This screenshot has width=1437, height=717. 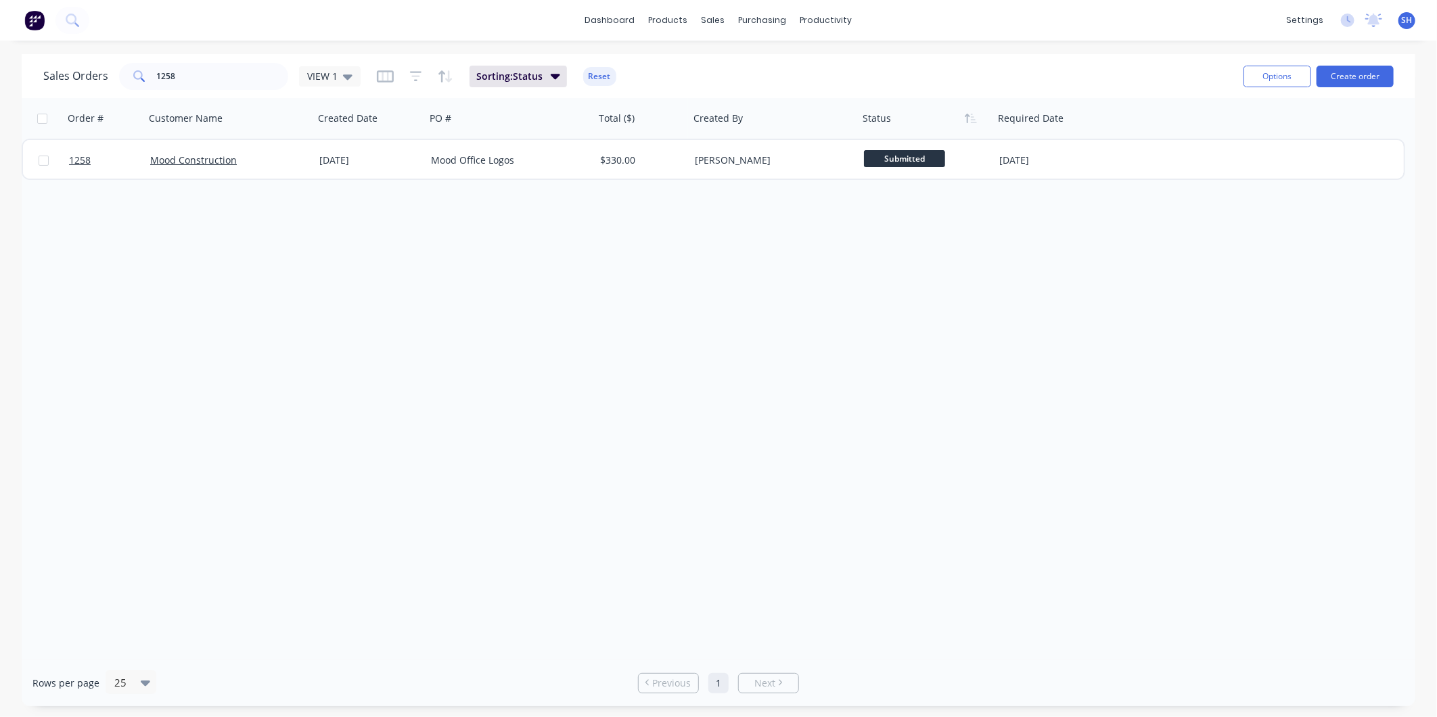 I want to click on ul: Pagination, so click(x=718, y=683).